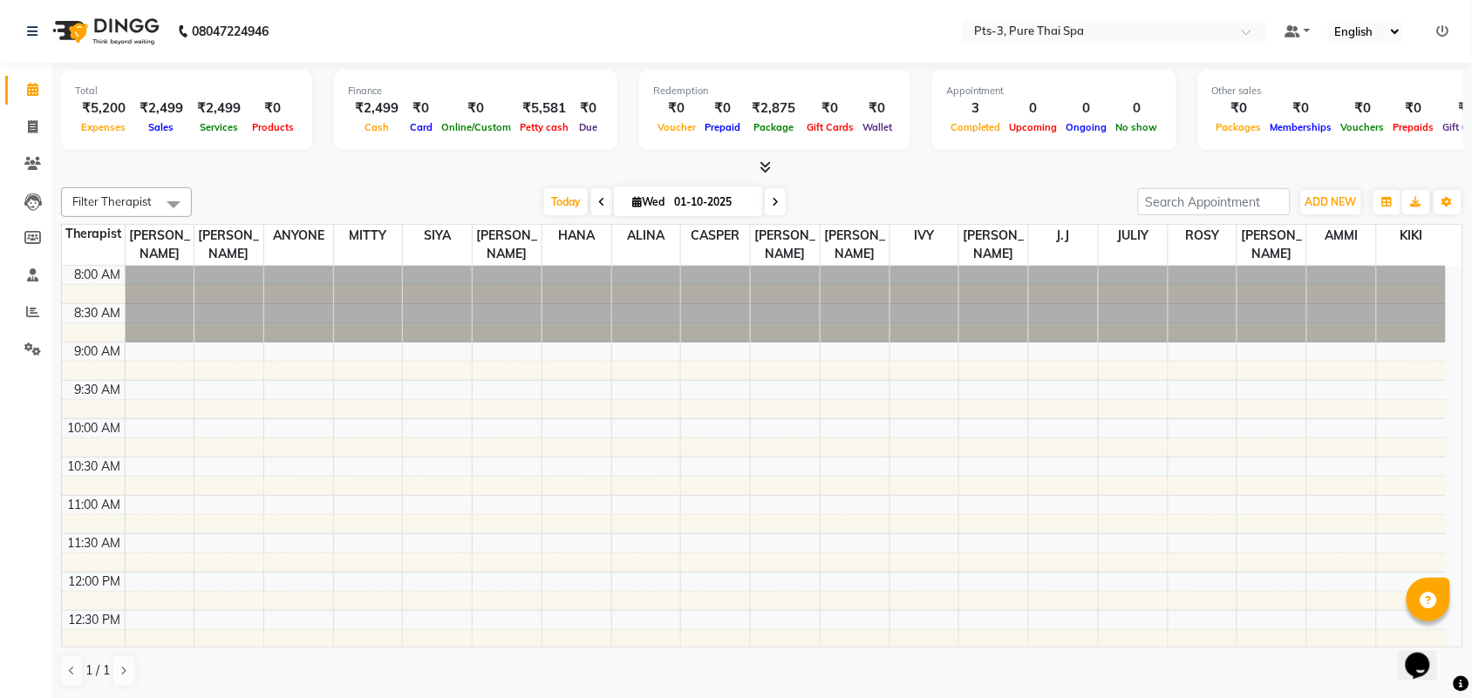 The image size is (1472, 698). Describe the element at coordinates (1341, 235) in the screenshot. I see `span: AMMI` at that location.